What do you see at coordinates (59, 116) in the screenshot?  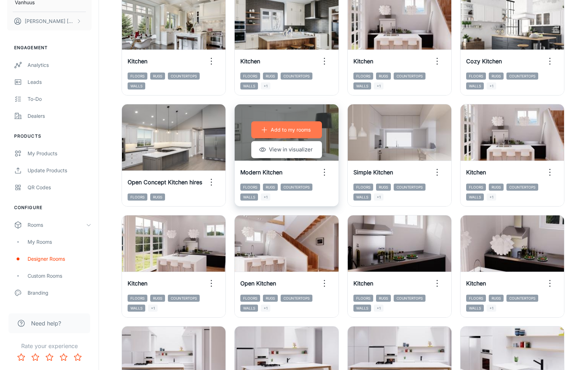 I see `div: Dealers` at bounding box center [59, 116].